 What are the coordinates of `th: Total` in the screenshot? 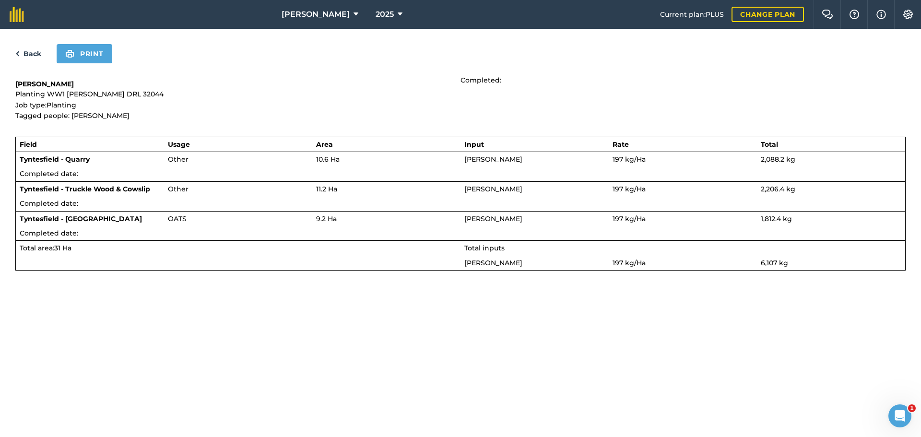 It's located at (831, 144).